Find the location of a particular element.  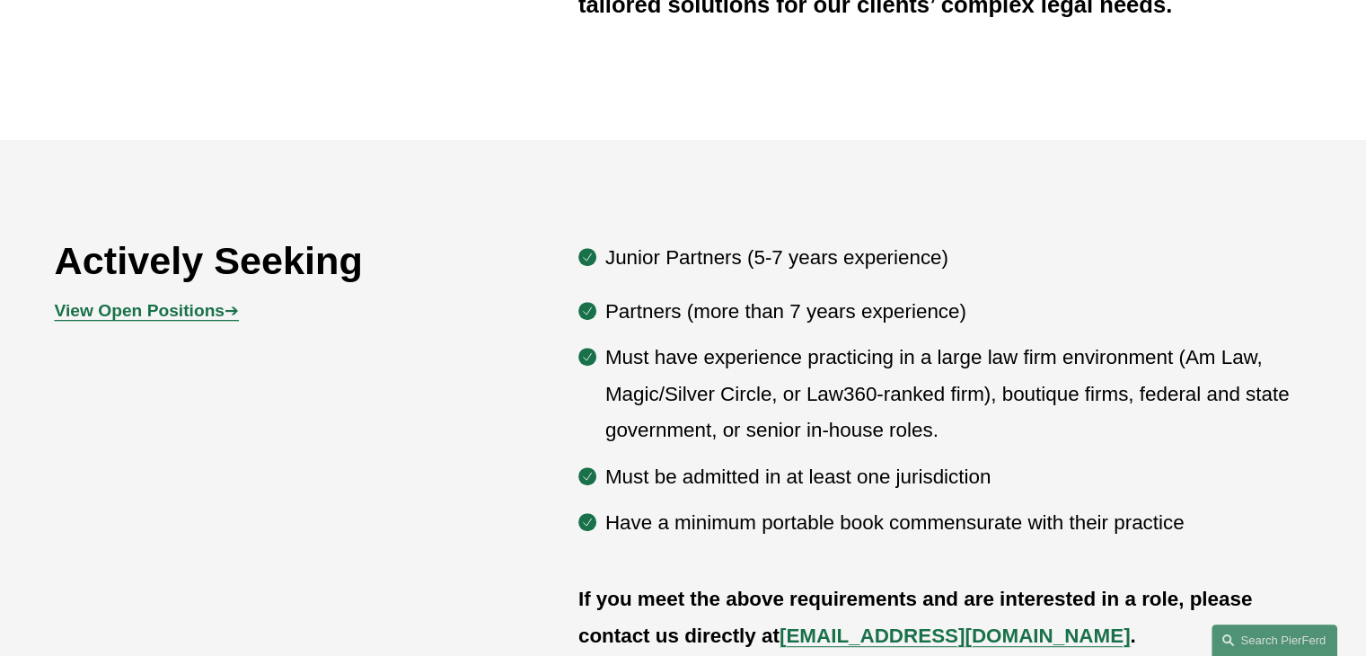

h2: Actively Seeking is located at coordinates (264, 260).